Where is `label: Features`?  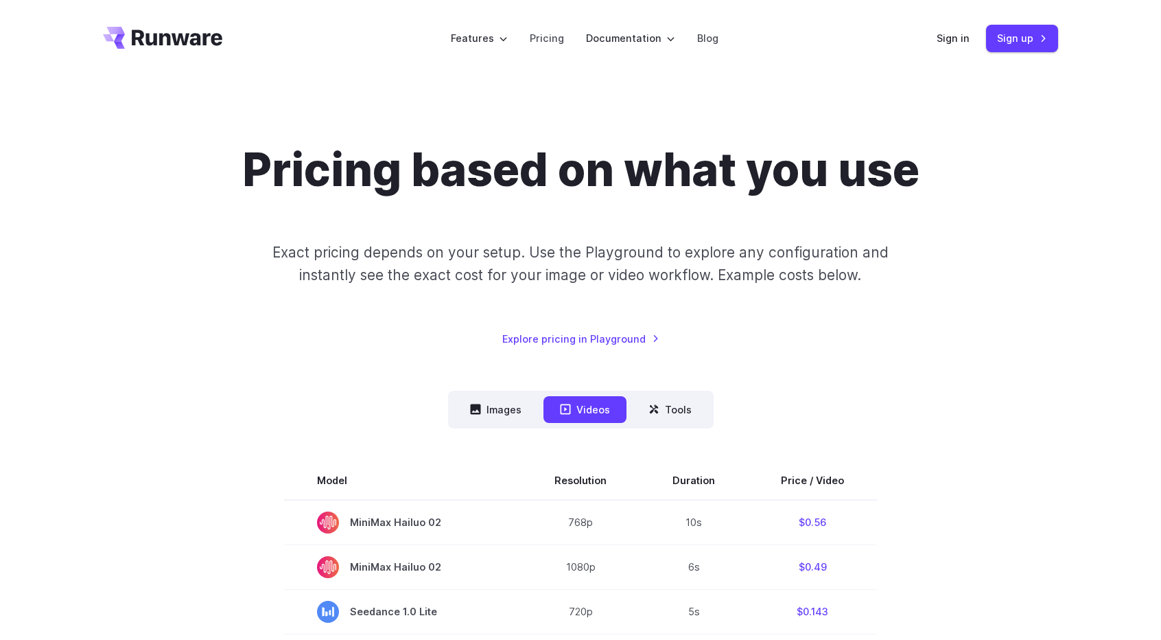
label: Features is located at coordinates (479, 38).